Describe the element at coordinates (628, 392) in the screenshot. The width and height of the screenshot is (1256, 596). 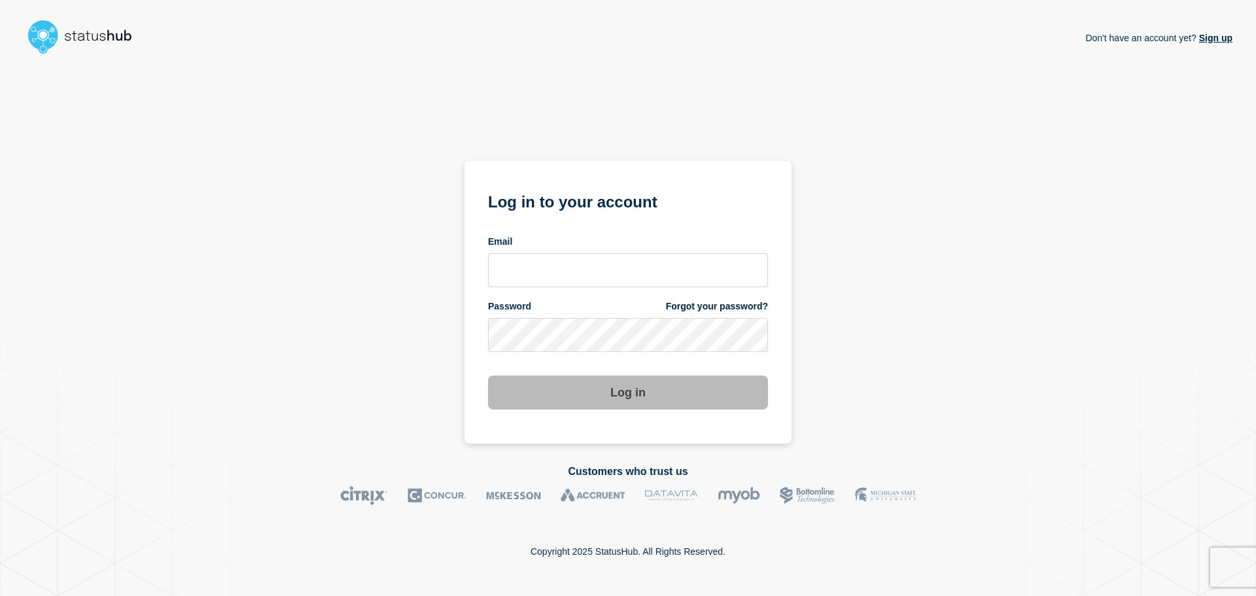
I see `button: Log in` at that location.